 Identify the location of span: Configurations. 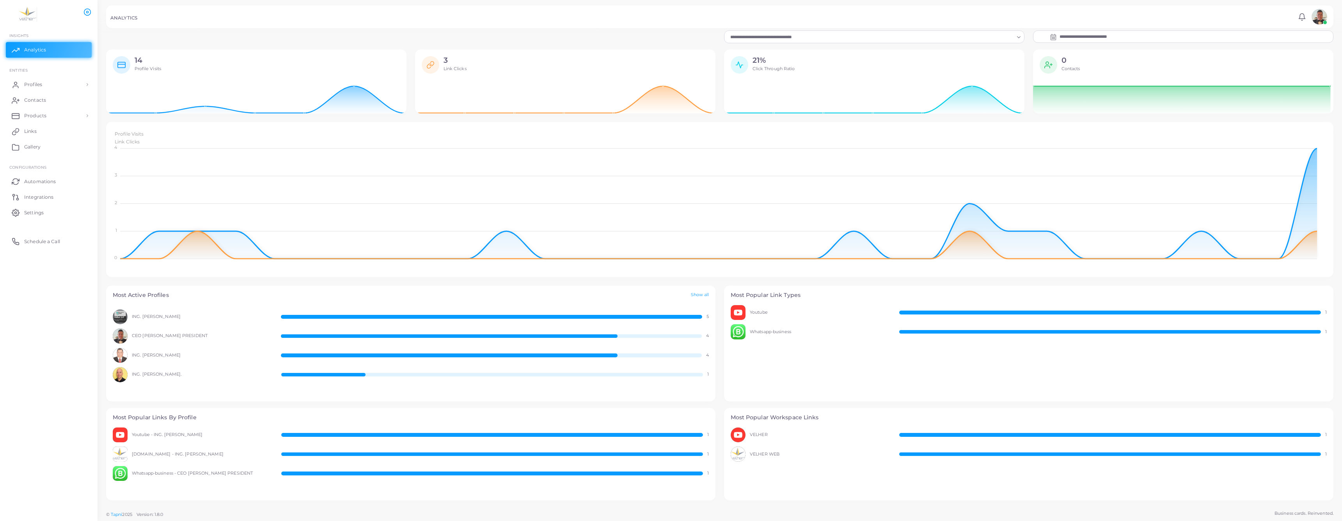
(28, 167).